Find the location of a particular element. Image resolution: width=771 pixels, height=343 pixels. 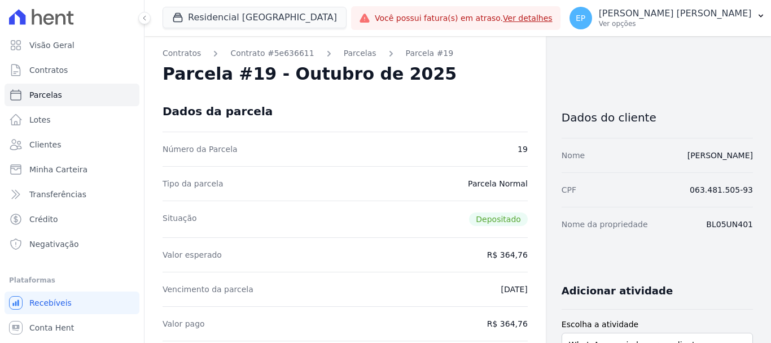

h3: Dados do cliente is located at coordinates (657, 117).